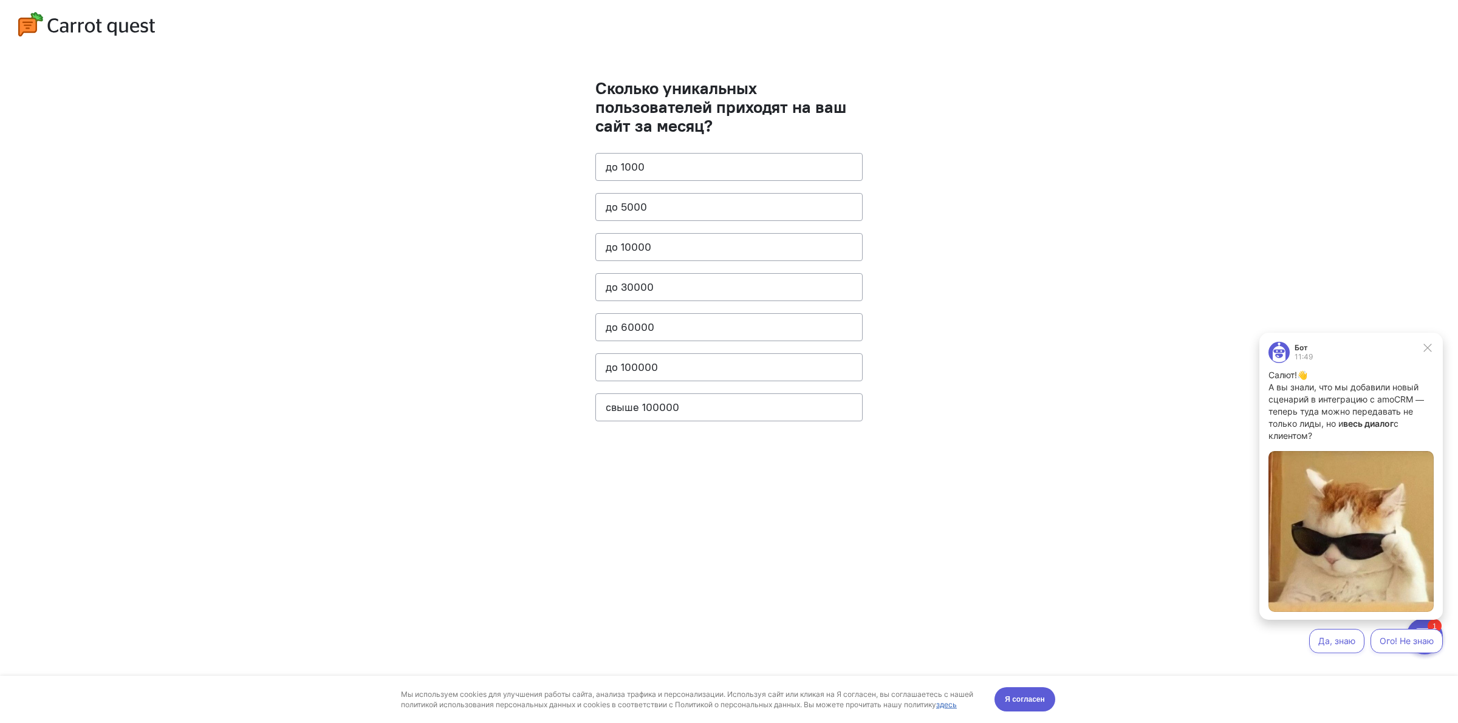 This screenshot has height=723, width=1458. Describe the element at coordinates (691, 24) in the screenshot. I see `div: Мы используем cookies для улучшения работы сайта, анализа трафика и персонализации. Используя сай...` at that location.